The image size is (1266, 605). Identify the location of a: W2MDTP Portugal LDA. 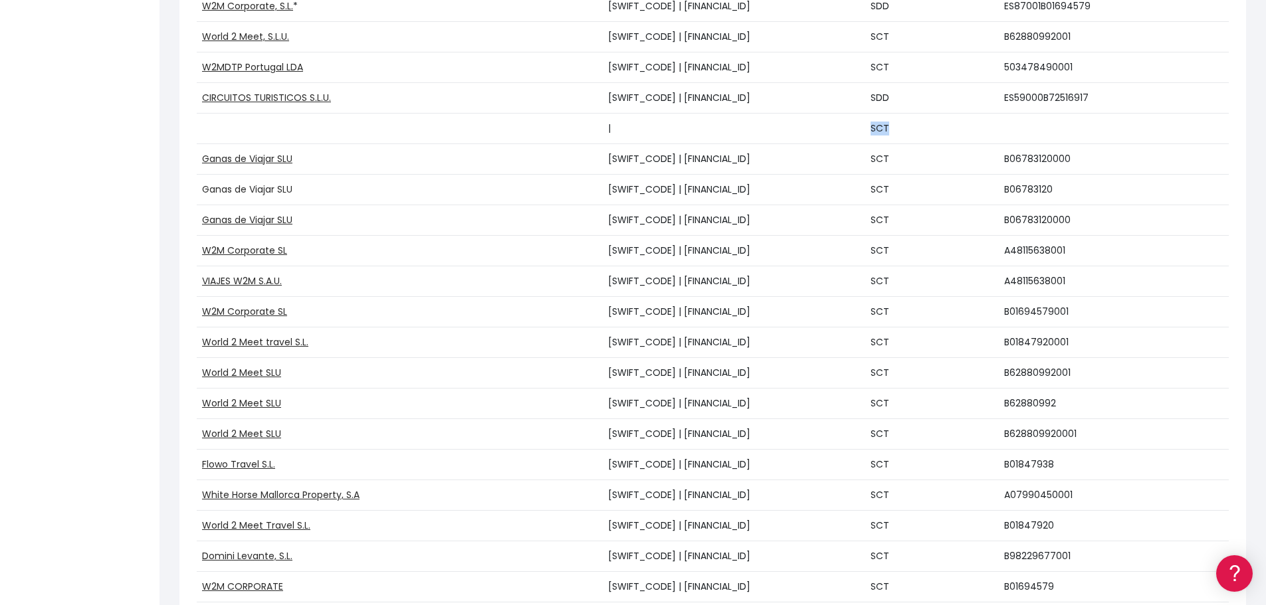
(252, 67).